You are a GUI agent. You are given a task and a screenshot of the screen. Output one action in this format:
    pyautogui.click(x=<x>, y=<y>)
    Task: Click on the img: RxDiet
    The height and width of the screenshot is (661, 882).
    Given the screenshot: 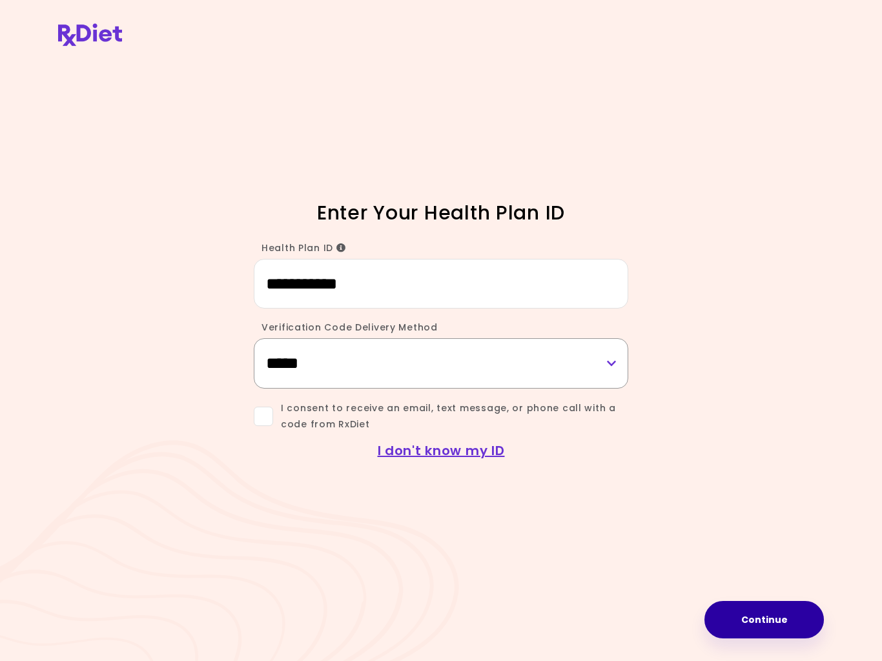 What is the action you would take?
    pyautogui.click(x=90, y=34)
    